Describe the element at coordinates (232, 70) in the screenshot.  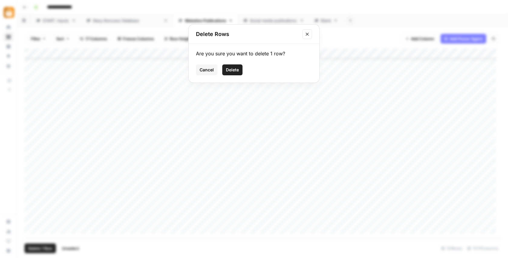
I see `span: Delete` at that location.